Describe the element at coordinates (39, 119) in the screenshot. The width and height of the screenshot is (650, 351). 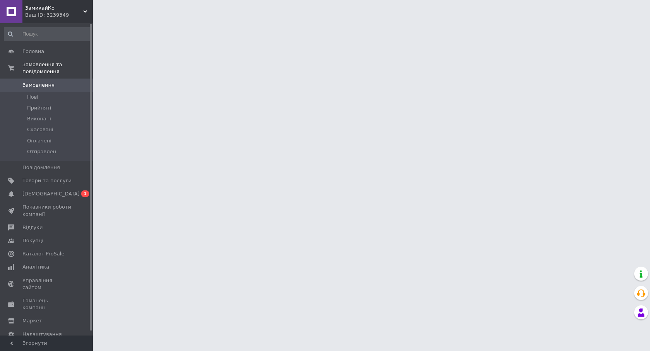
I see `span: Виконані` at that location.